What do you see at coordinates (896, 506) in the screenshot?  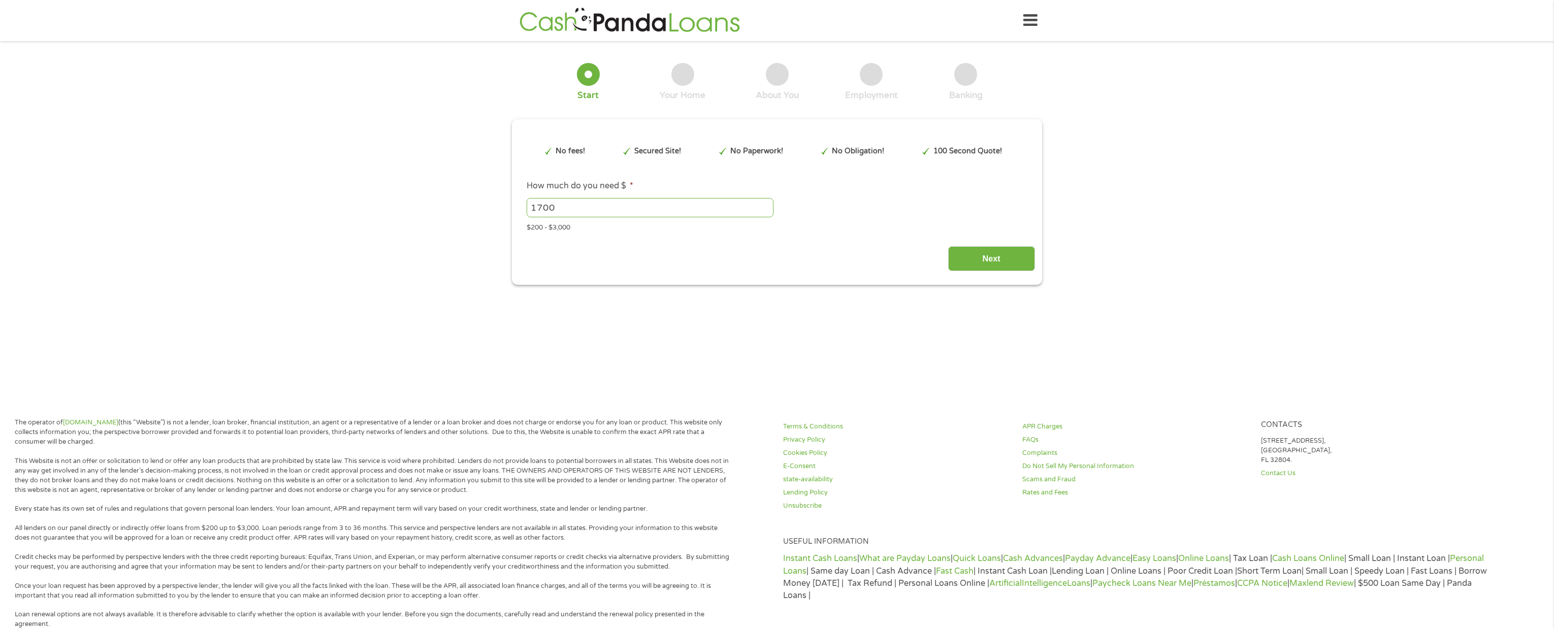 I see `a: Unsubscribe` at bounding box center [896, 506].